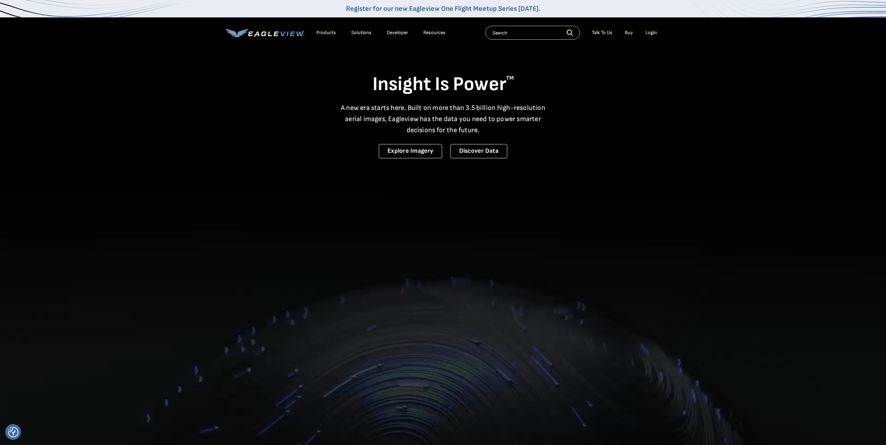  What do you see at coordinates (361, 33) in the screenshot?
I see `div: Solutions` at bounding box center [361, 33].